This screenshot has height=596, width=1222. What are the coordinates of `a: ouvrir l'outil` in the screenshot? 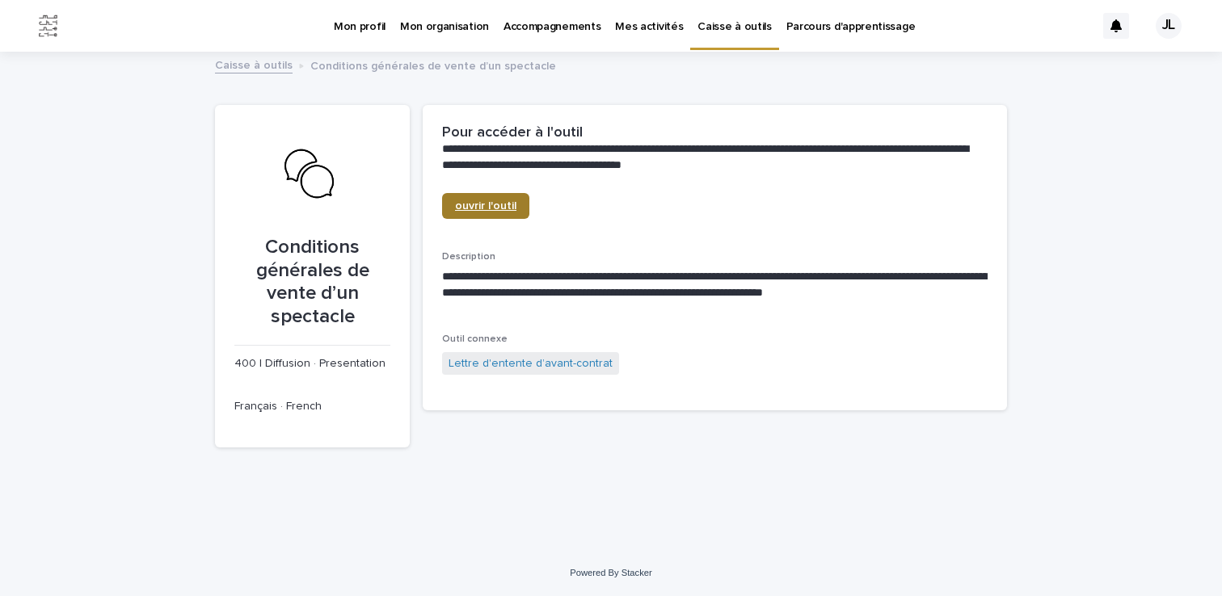 It's located at (486, 206).